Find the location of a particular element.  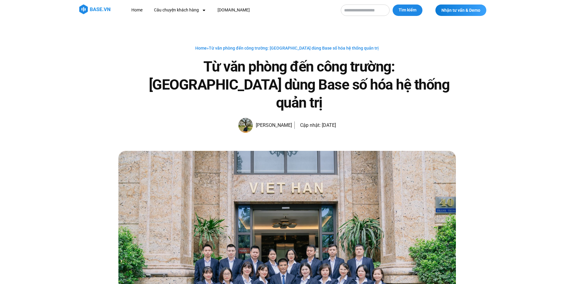

span: Cập nhật: is located at coordinates (310, 125).